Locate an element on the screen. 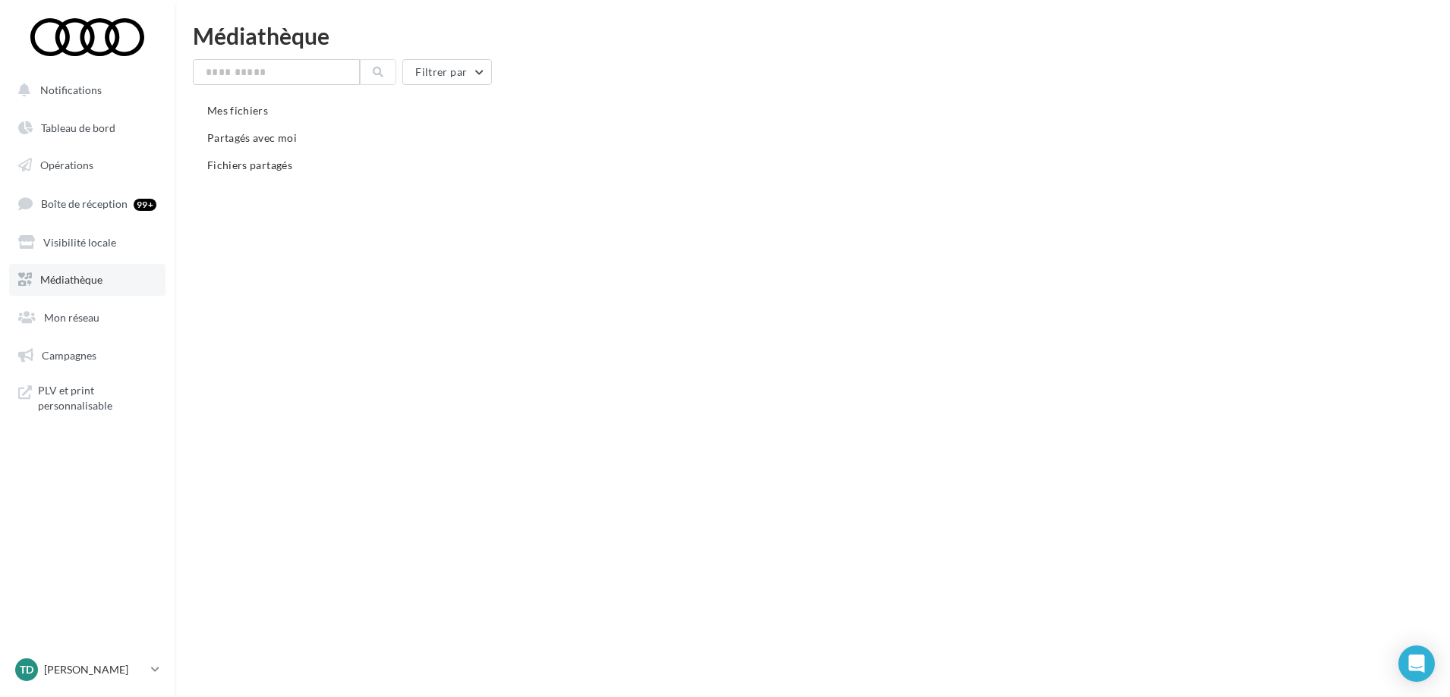 Image resolution: width=1450 pixels, height=697 pixels. span: Opérations is located at coordinates (67, 165).